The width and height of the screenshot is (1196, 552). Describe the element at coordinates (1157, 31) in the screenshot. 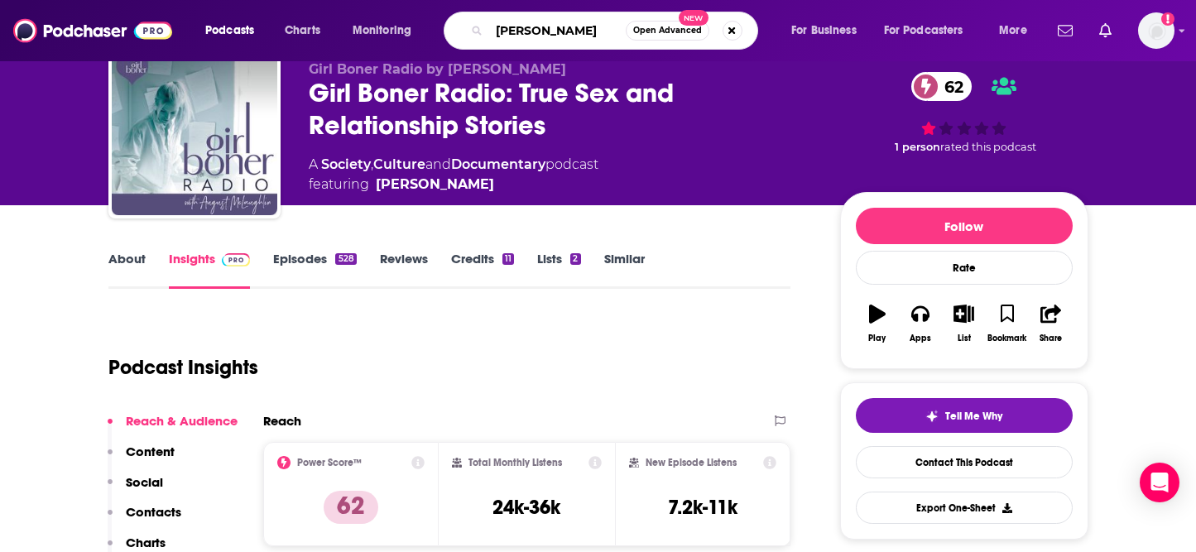

I see `button: Show profile menu` at that location.